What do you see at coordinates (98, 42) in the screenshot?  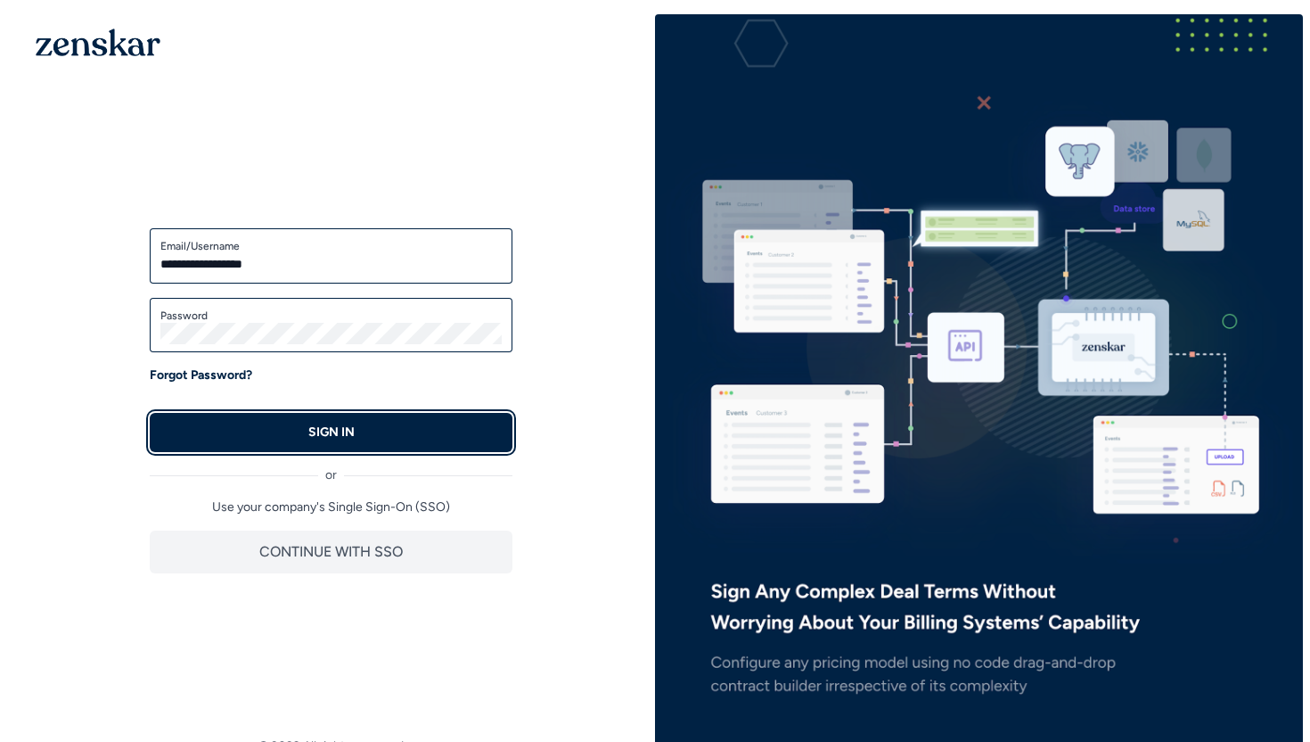 I see `img: 1OGAJ2xQqyY4LXKgY66KYq0eOWRCkrZdAb3gUhuVAqdWPZE9SRJmCz+oDMSn4zDLXe31Ii730ItAGKgCKgCCgCikA4Av8PJUP...` at bounding box center [98, 42].